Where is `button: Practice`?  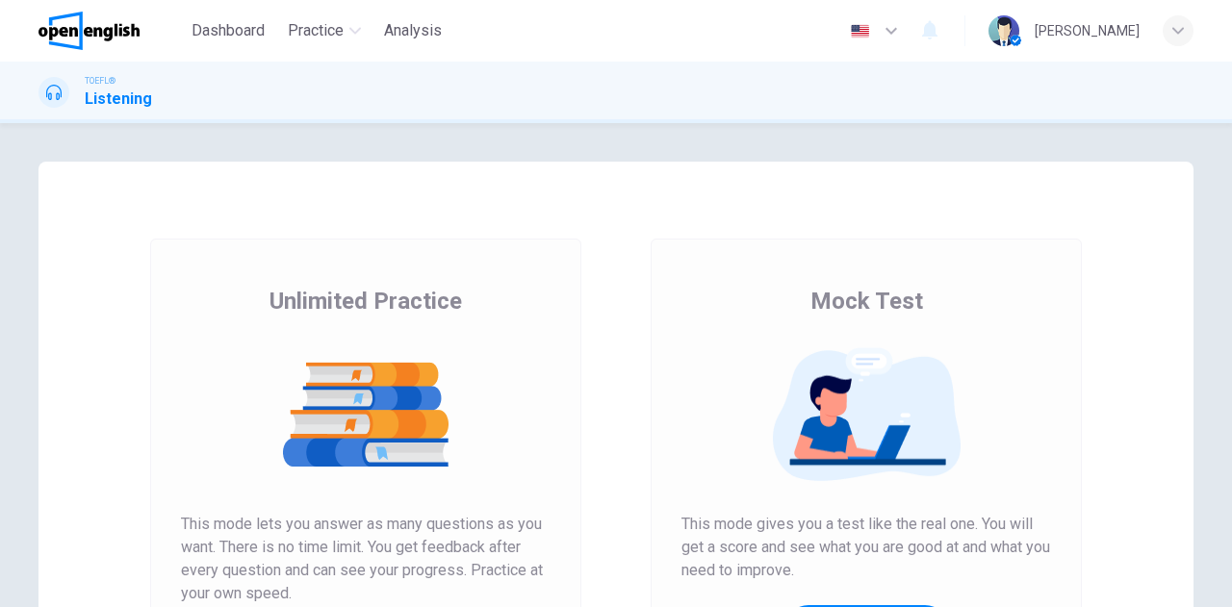 button: Practice is located at coordinates (324, 31).